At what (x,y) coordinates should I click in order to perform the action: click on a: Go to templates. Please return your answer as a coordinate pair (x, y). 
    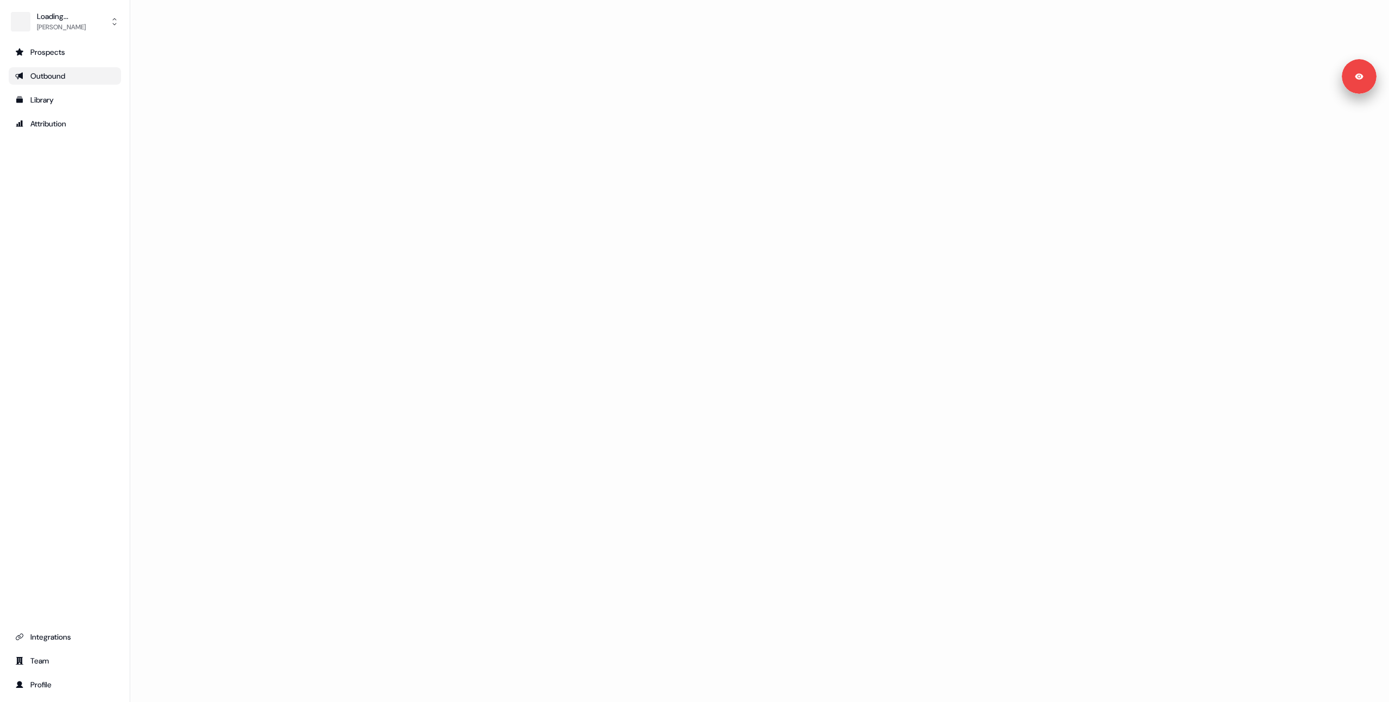
    Looking at the image, I should click on (65, 100).